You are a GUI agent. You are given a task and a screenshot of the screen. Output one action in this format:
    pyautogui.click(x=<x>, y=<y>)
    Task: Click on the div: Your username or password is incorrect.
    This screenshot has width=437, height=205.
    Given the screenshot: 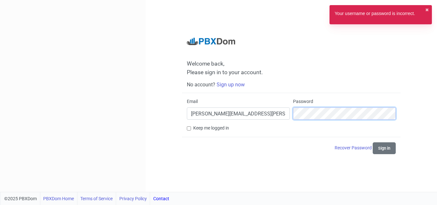 What is the action you would take?
    pyautogui.click(x=374, y=15)
    